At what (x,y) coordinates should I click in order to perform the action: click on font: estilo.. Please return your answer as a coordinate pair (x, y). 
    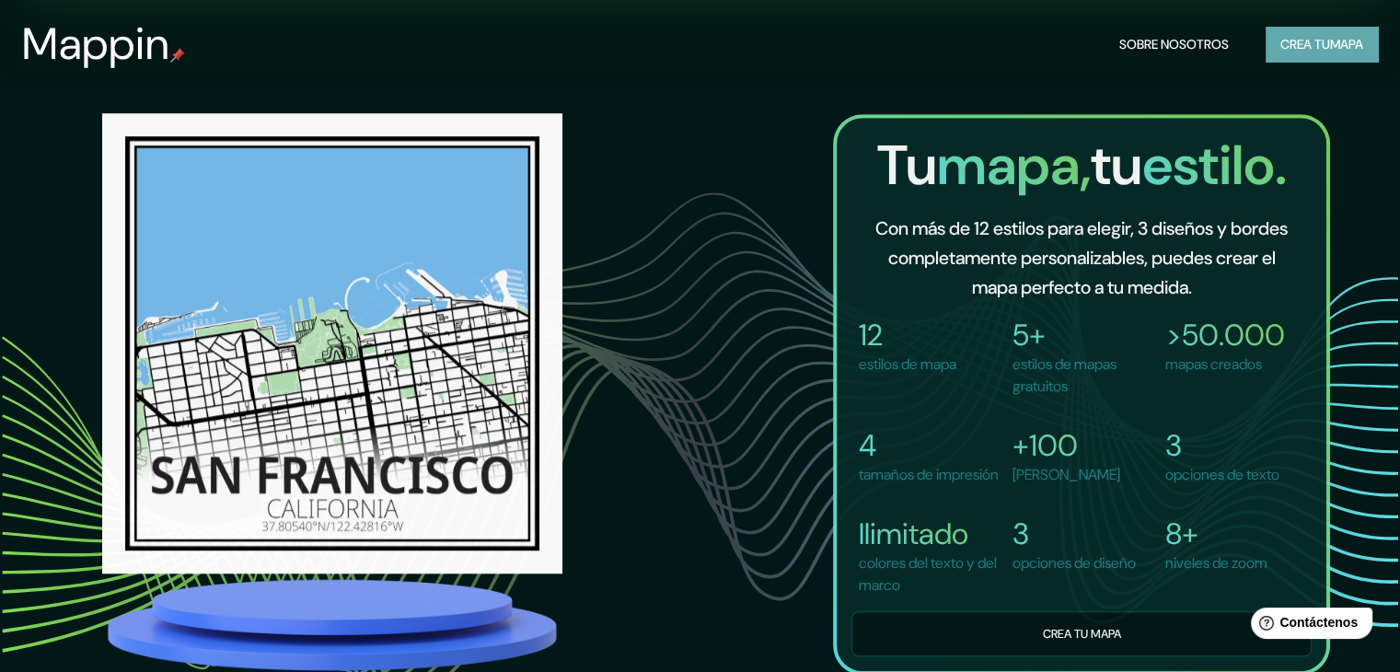
    Looking at the image, I should click on (1213, 165).